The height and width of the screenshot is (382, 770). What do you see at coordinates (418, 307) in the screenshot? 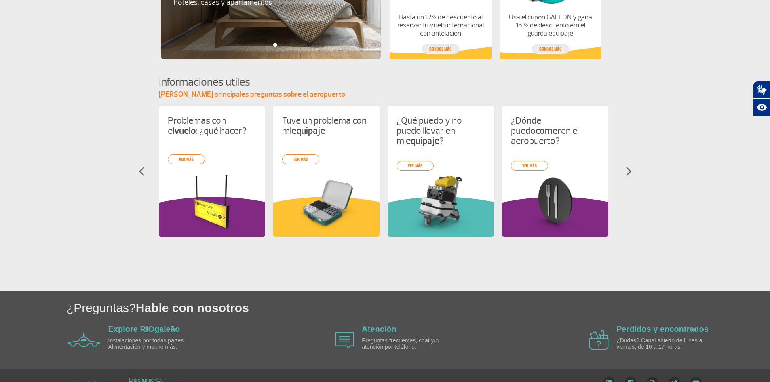
I see `h1: ¿Preguntas?` at bounding box center [418, 307].